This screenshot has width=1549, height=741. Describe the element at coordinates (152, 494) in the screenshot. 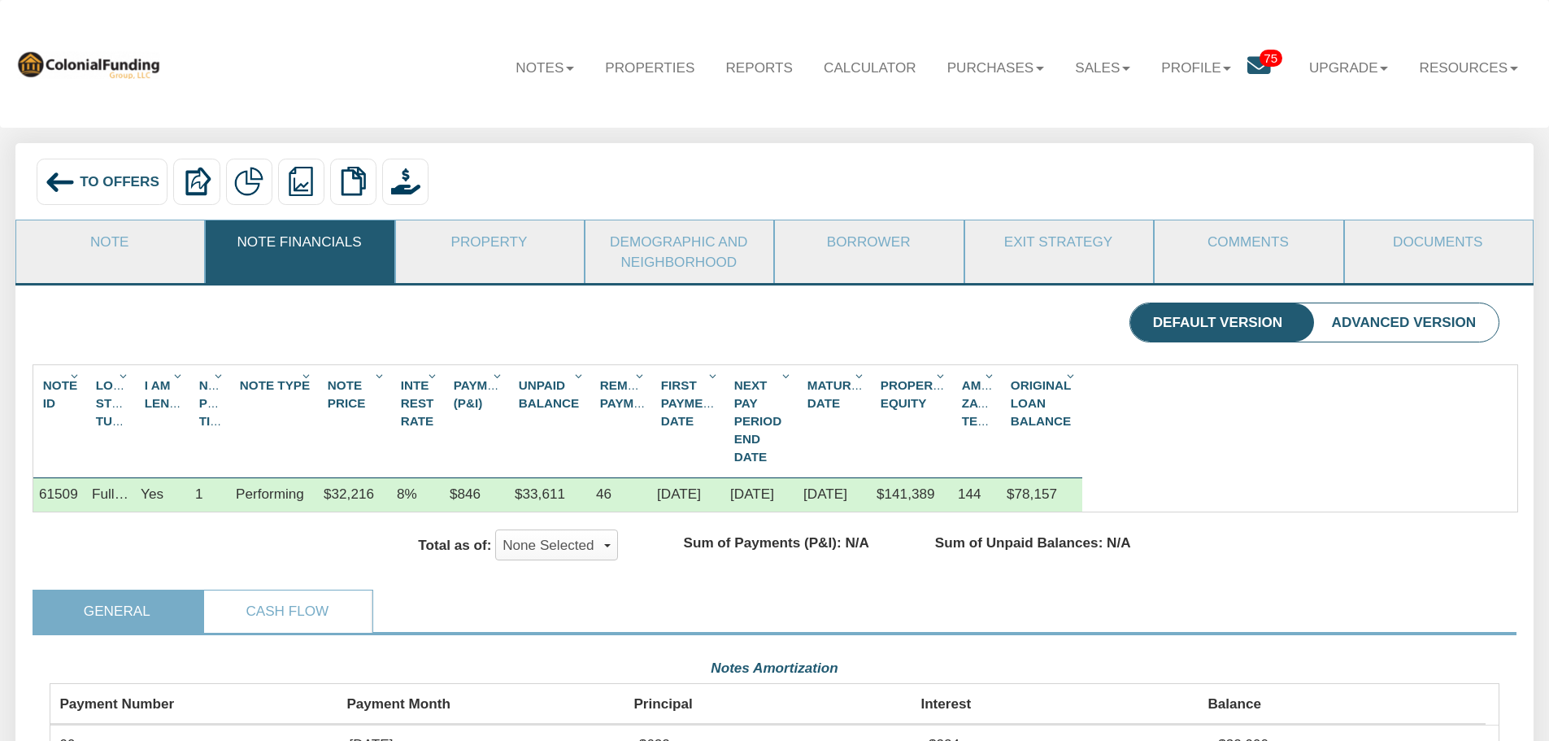

I see `div: Yes` at that location.